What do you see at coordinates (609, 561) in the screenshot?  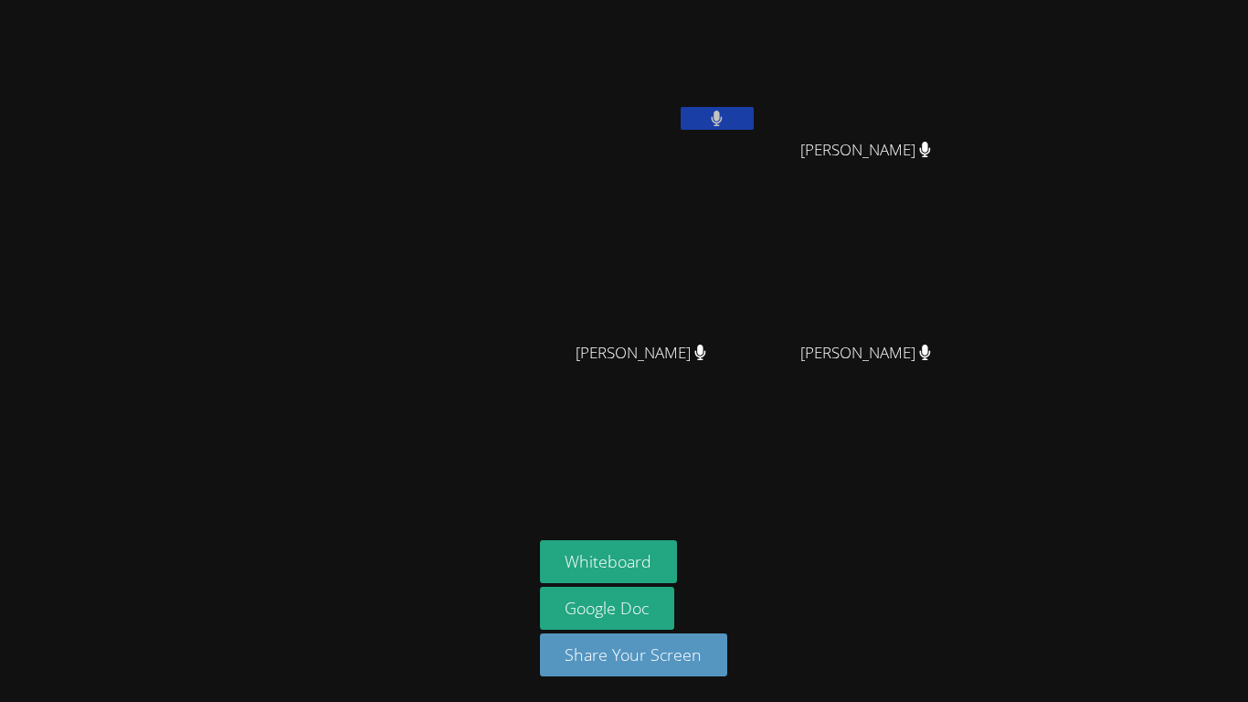 I see `button: Whiteboard` at bounding box center [609, 561].